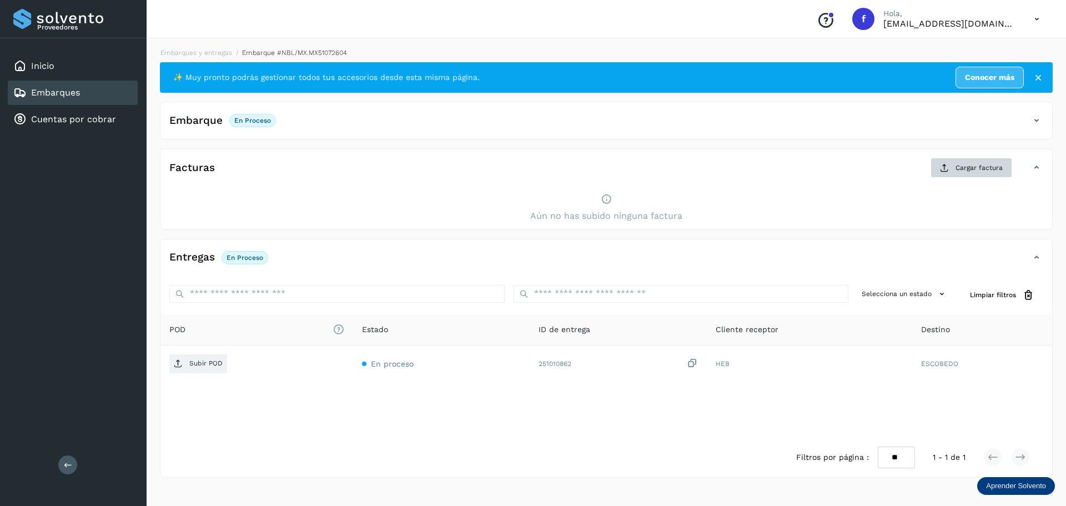 The height and width of the screenshot is (506, 1066). I want to click on span: Aún no has subido ninguna factura, so click(606, 216).